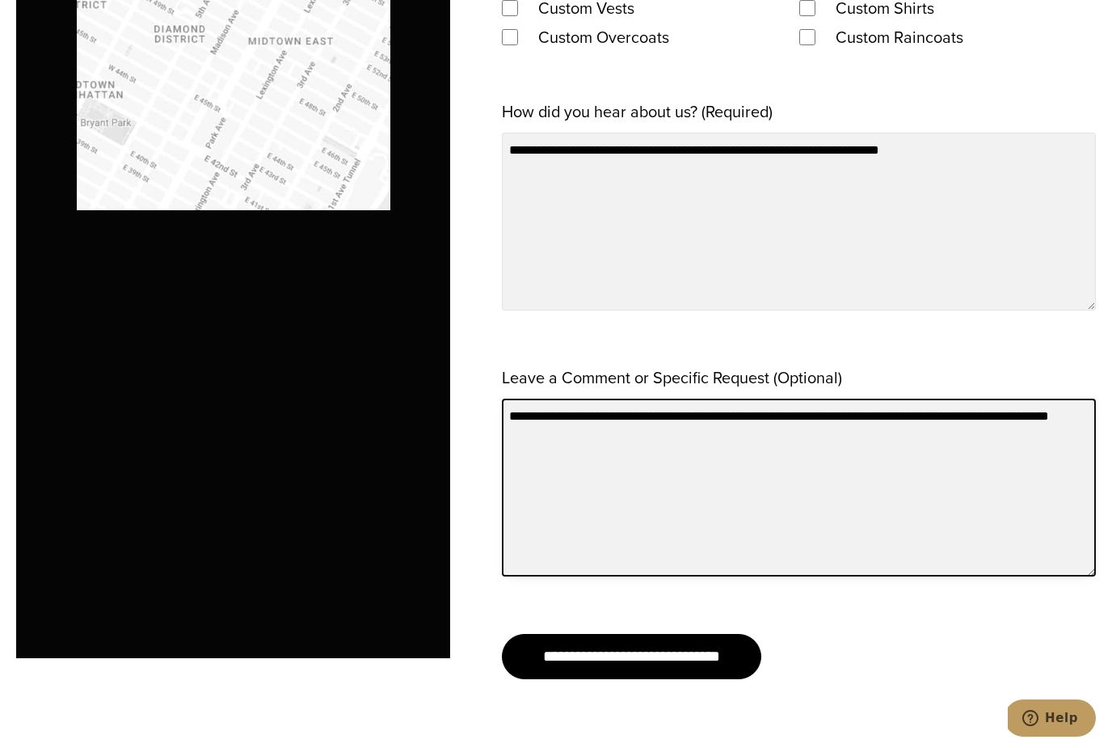 This screenshot has width=1112, height=748. I want to click on label: Custom Overcoats, so click(604, 37).